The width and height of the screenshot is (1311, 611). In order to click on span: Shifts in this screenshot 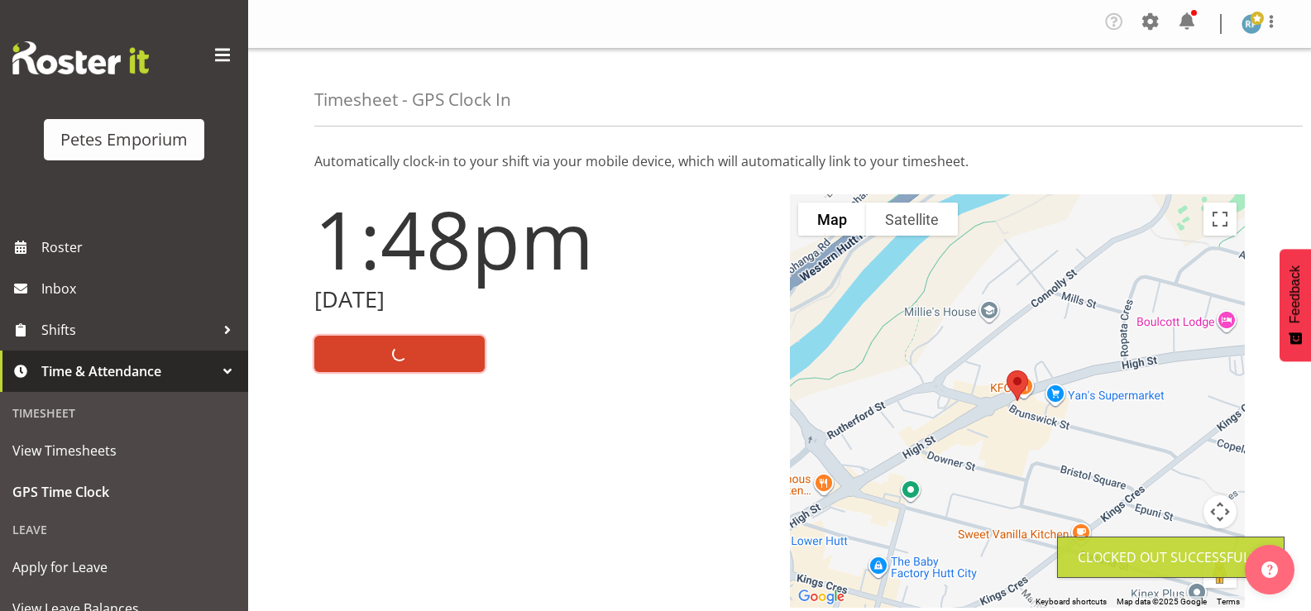, I will do `click(128, 330)`.